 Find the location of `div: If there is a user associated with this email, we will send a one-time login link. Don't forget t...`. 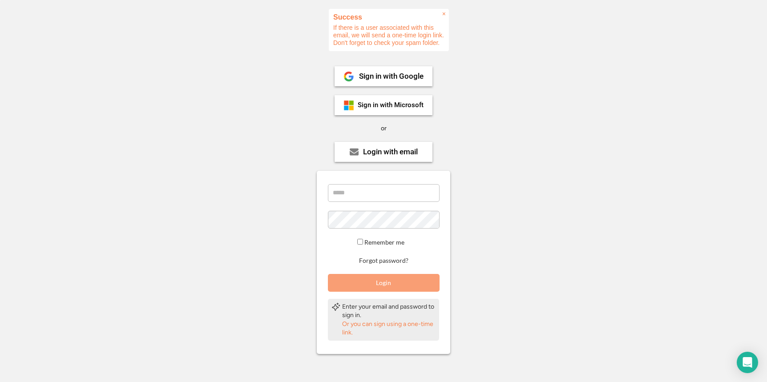

div: If there is a user associated with this email, we will send a one-time login link. Don't forget t... is located at coordinates (389, 30).